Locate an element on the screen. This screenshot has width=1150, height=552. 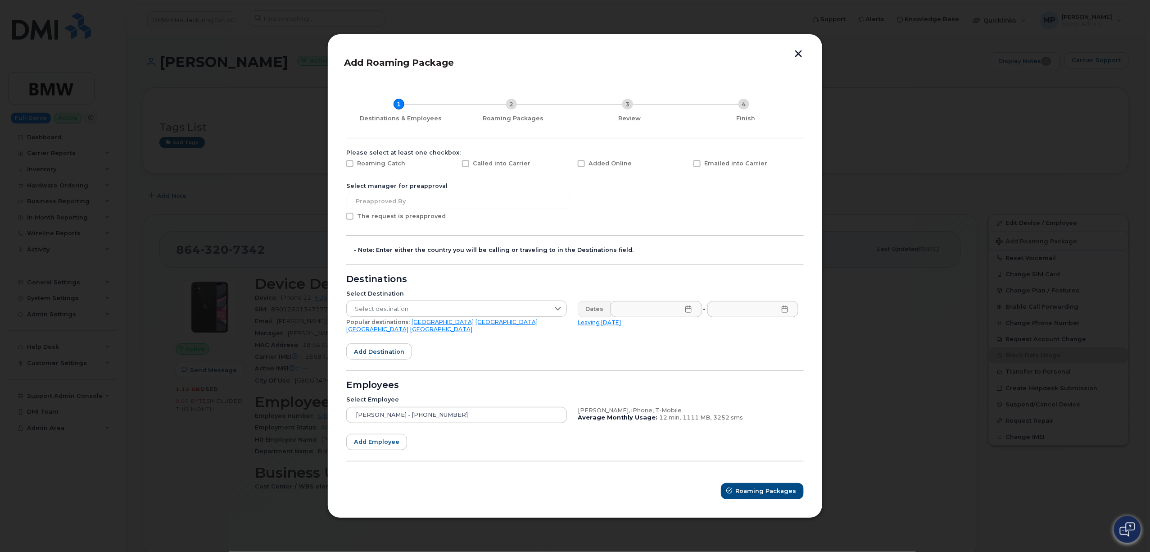
span: 3252 sms is located at coordinates (728, 417).